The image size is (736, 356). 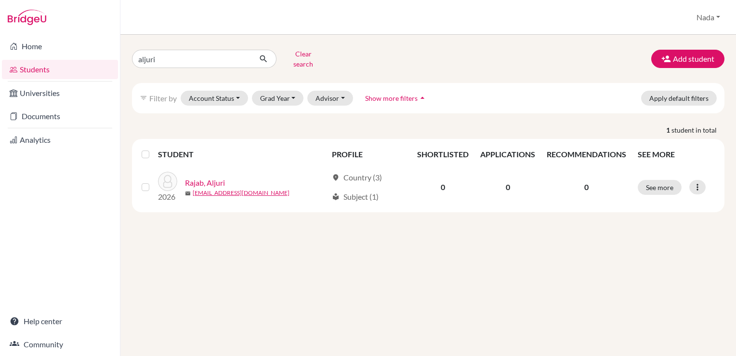 What do you see at coordinates (708, 17) in the screenshot?
I see `button: Nada` at bounding box center [708, 17].